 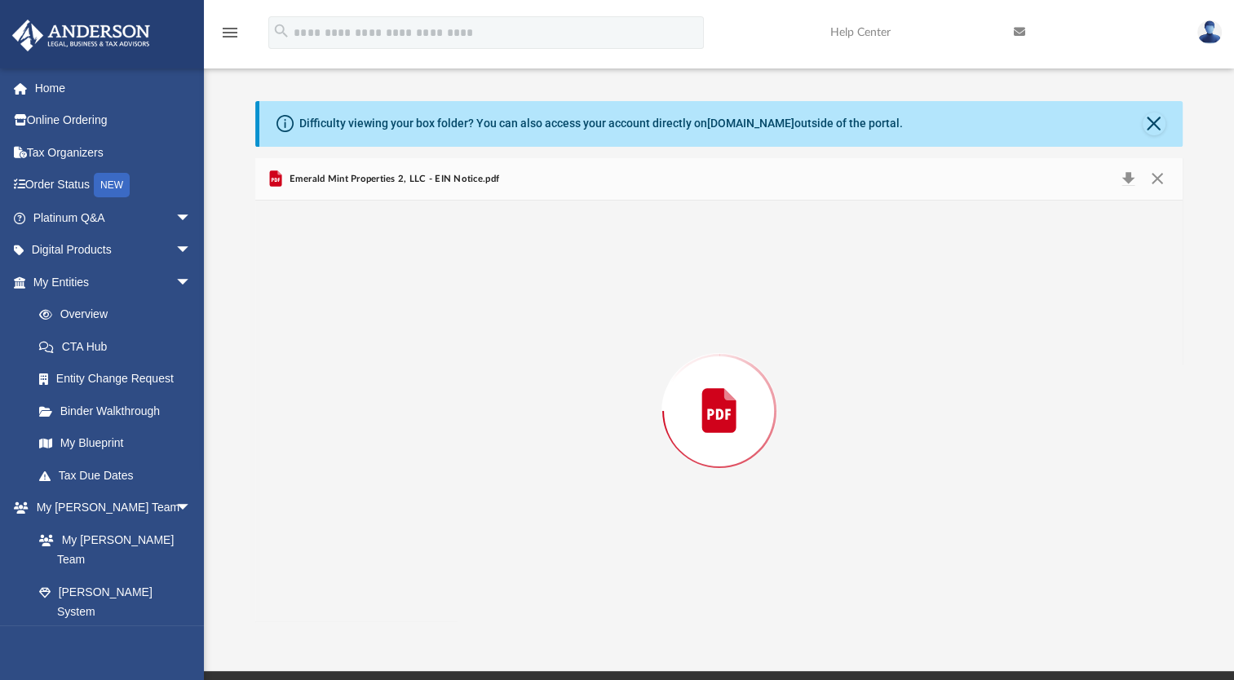 I want to click on div: NEW, so click(x=112, y=185).